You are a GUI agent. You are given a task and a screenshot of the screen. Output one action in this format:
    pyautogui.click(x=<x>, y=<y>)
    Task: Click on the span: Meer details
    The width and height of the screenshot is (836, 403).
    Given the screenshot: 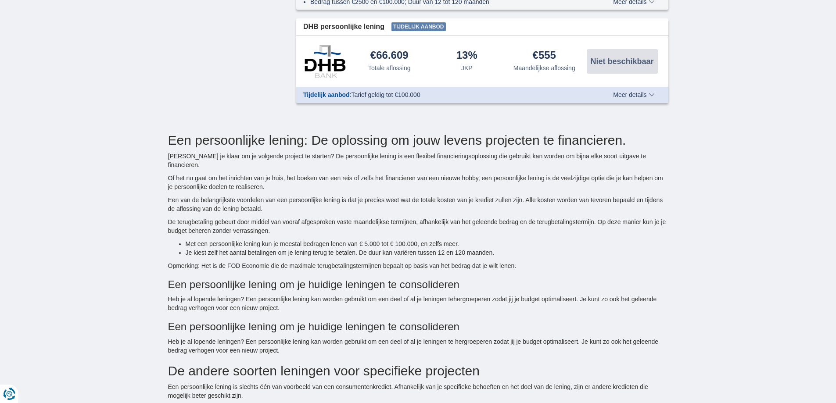 What is the action you would take?
    pyautogui.click(x=634, y=95)
    